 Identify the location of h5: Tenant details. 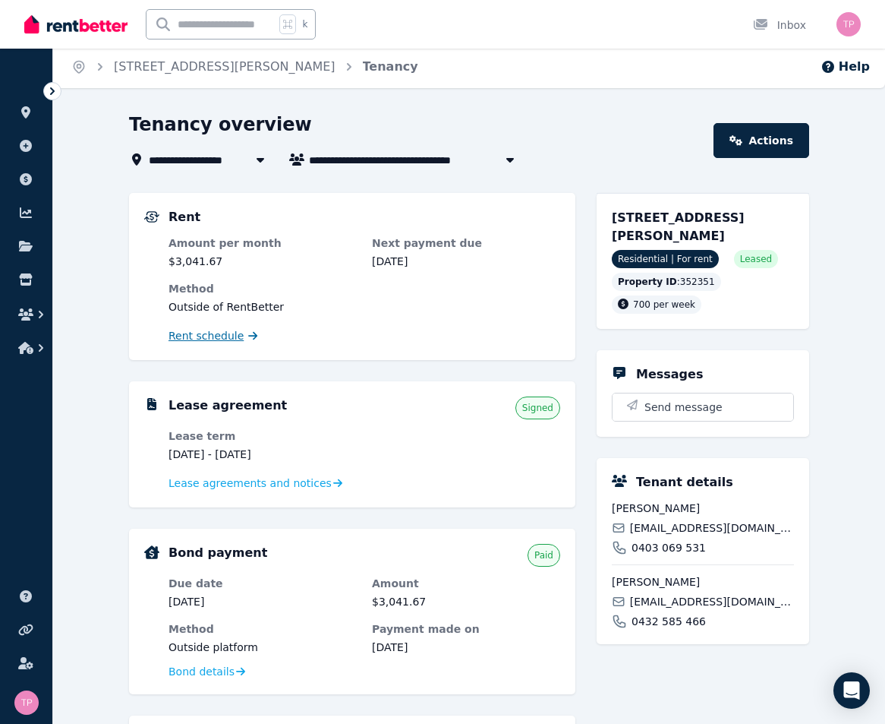
(685, 482).